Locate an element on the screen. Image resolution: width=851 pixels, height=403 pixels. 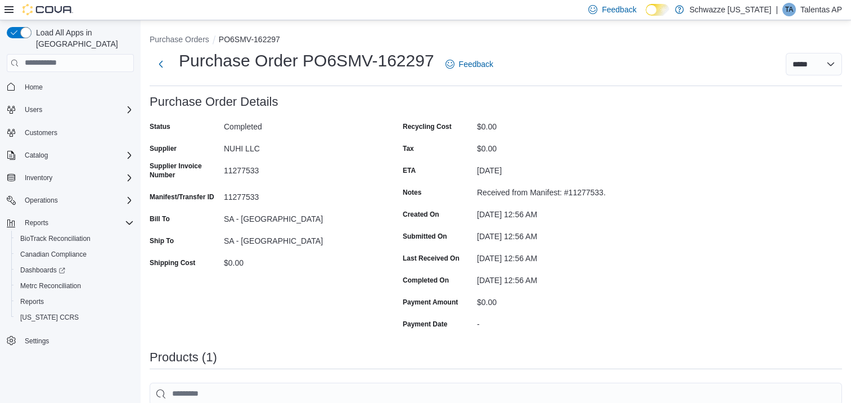
label: Manifest/Transfer ID is located at coordinates (182, 197).